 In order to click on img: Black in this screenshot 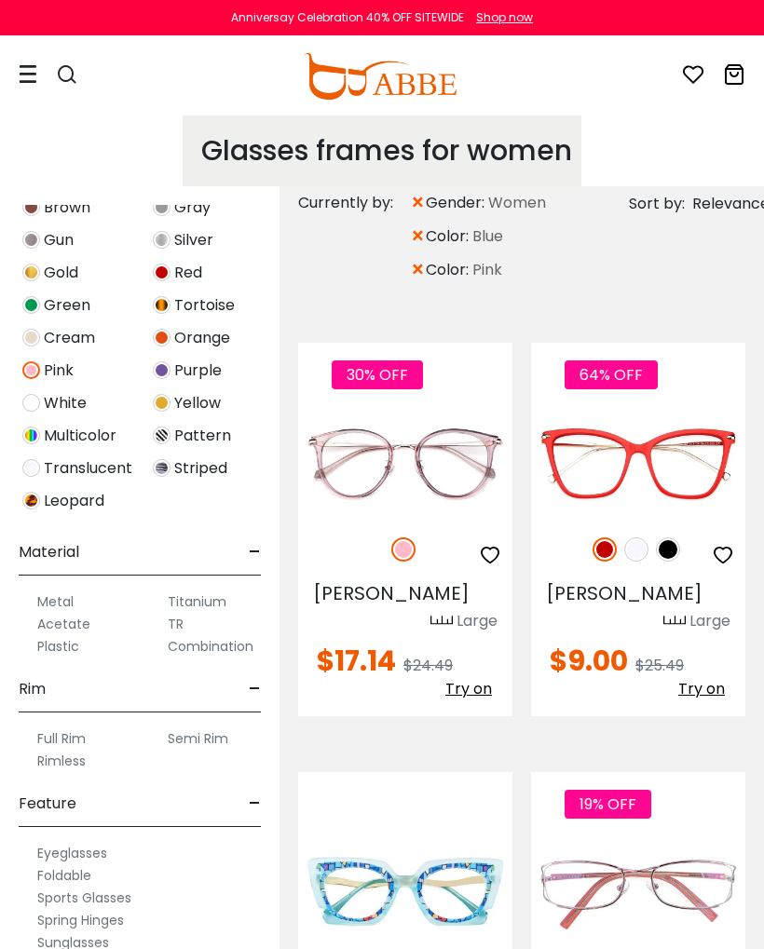, I will do `click(668, 550)`.